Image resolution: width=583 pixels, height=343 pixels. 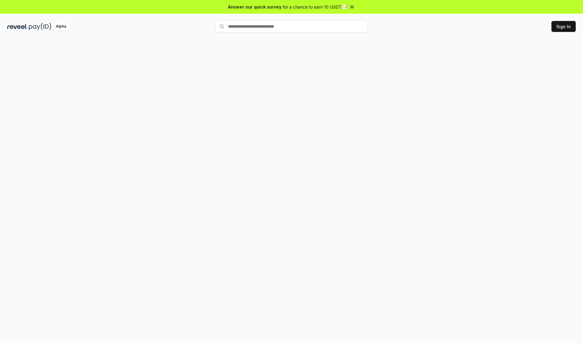 What do you see at coordinates (61, 26) in the screenshot?
I see `div: Alpha` at bounding box center [61, 26].